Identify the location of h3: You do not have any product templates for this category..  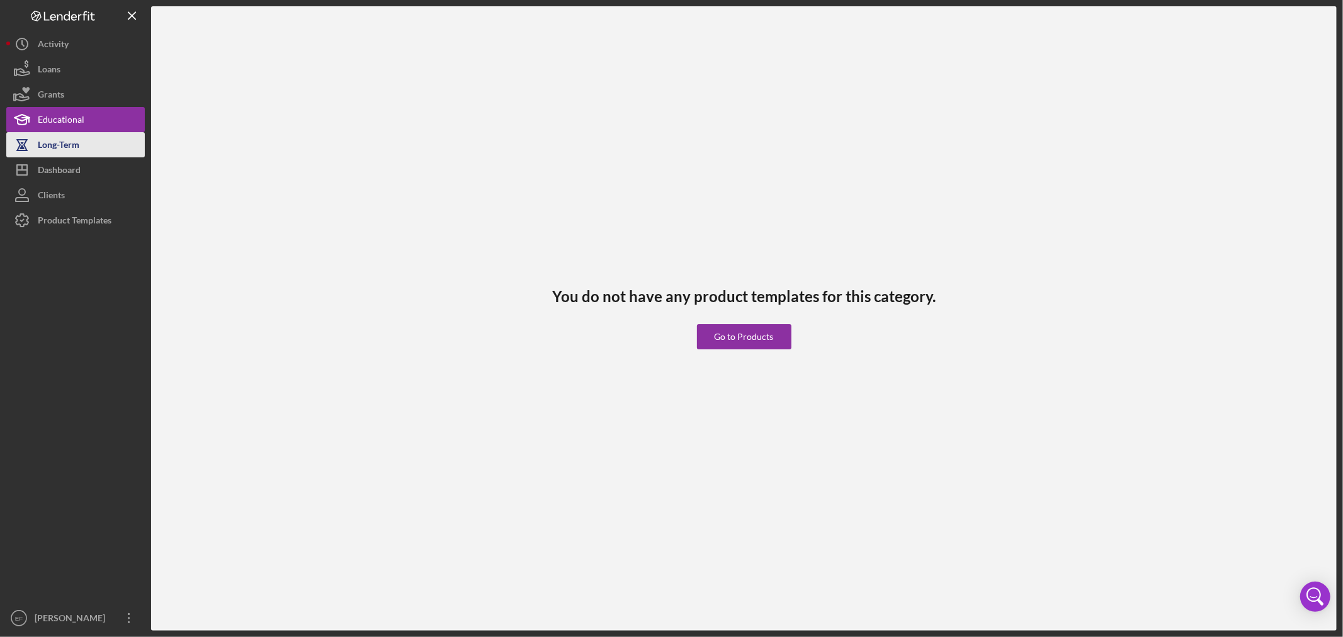
(744, 297).